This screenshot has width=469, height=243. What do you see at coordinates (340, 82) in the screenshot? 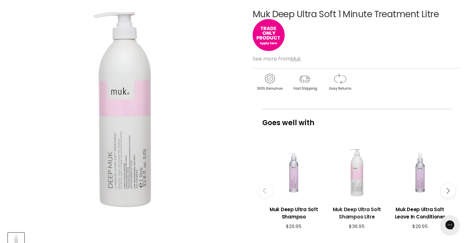
I see `img: returns.gif` at bounding box center [340, 82].